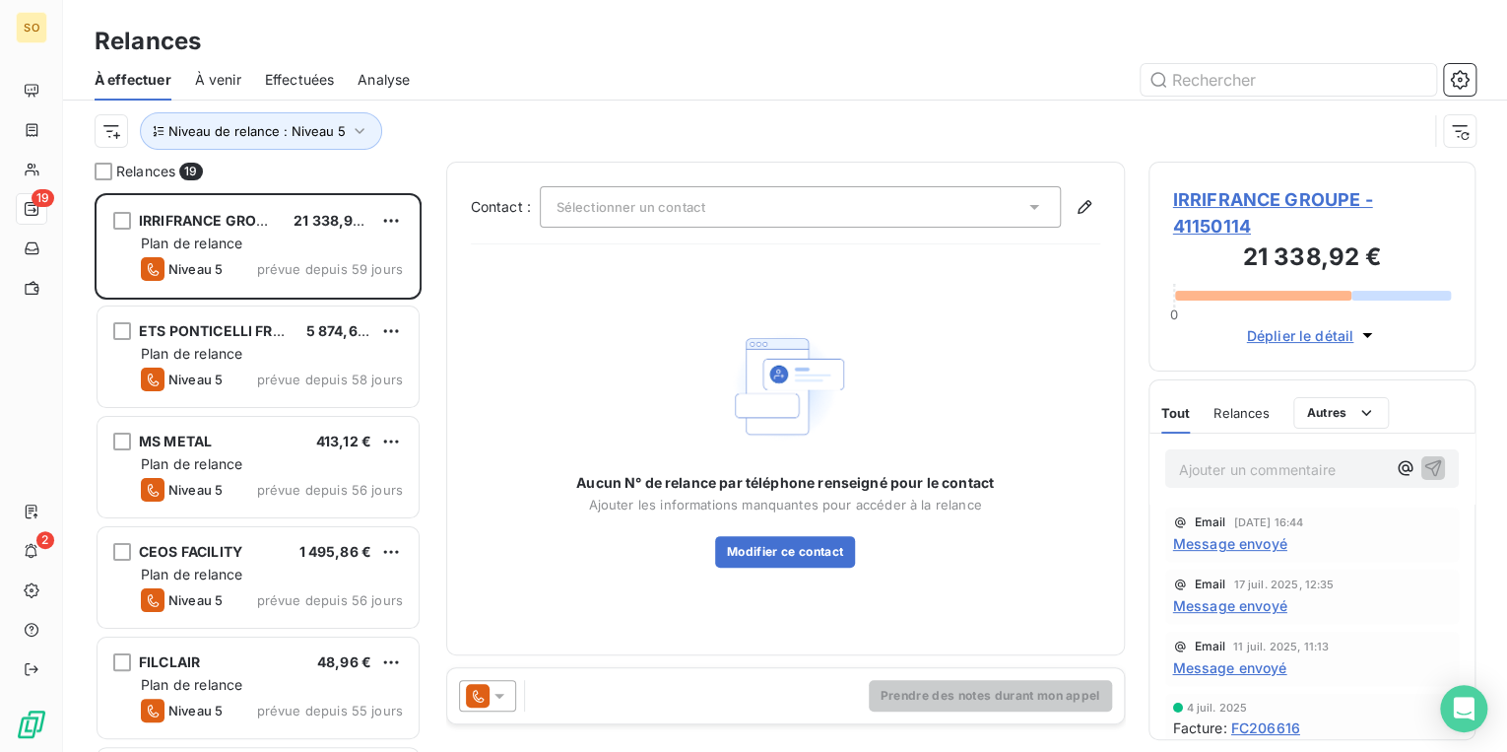 This screenshot has width=1507, height=752. I want to click on span: ETS PONTICELLI FRERES, so click(224, 330).